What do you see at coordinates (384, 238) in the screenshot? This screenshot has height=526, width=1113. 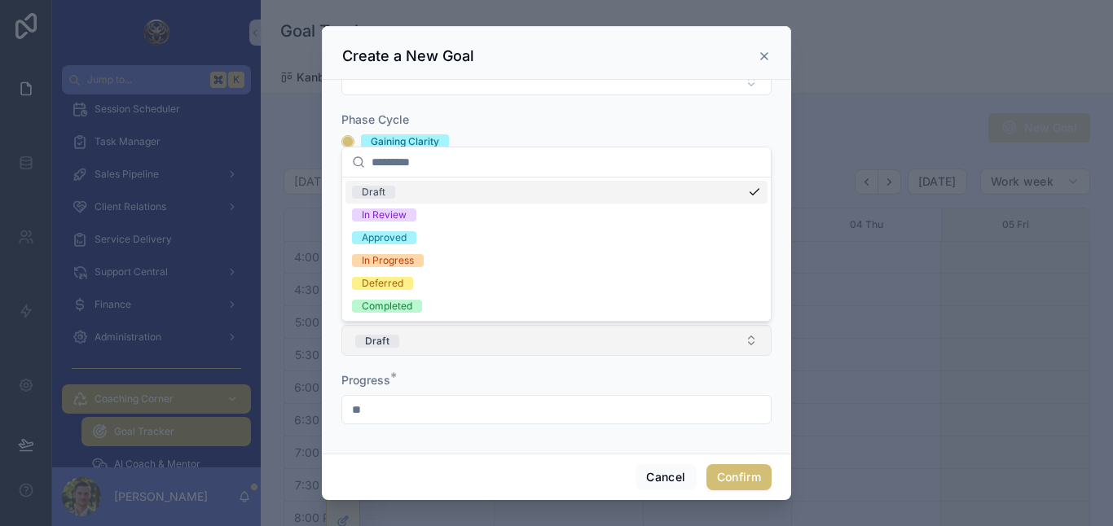 I see `div: Approved` at bounding box center [384, 238].